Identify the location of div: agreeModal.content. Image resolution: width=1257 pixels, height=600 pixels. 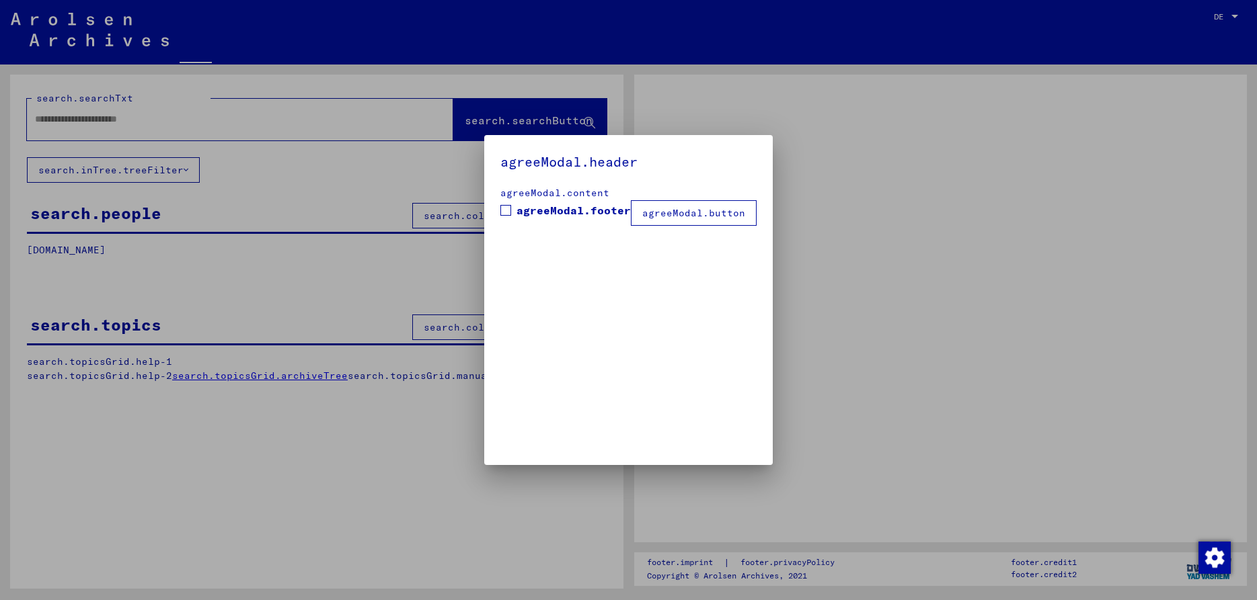
(628, 193).